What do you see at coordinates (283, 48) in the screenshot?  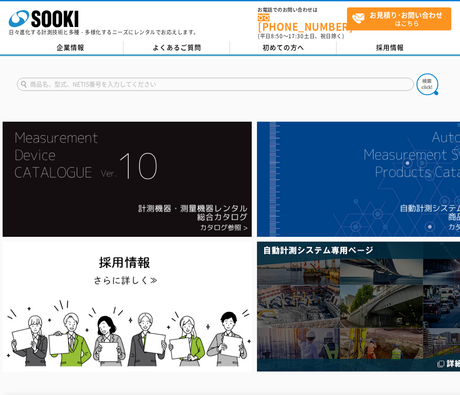 I see `a: 初めての方へ` at bounding box center [283, 48].